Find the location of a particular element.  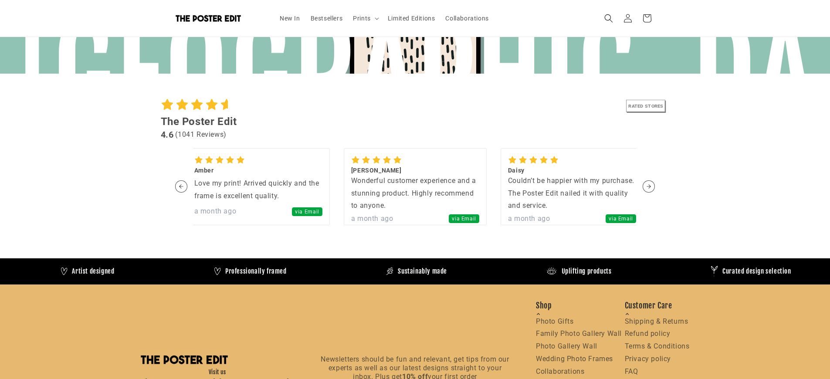

span: Prints is located at coordinates (362, 18).